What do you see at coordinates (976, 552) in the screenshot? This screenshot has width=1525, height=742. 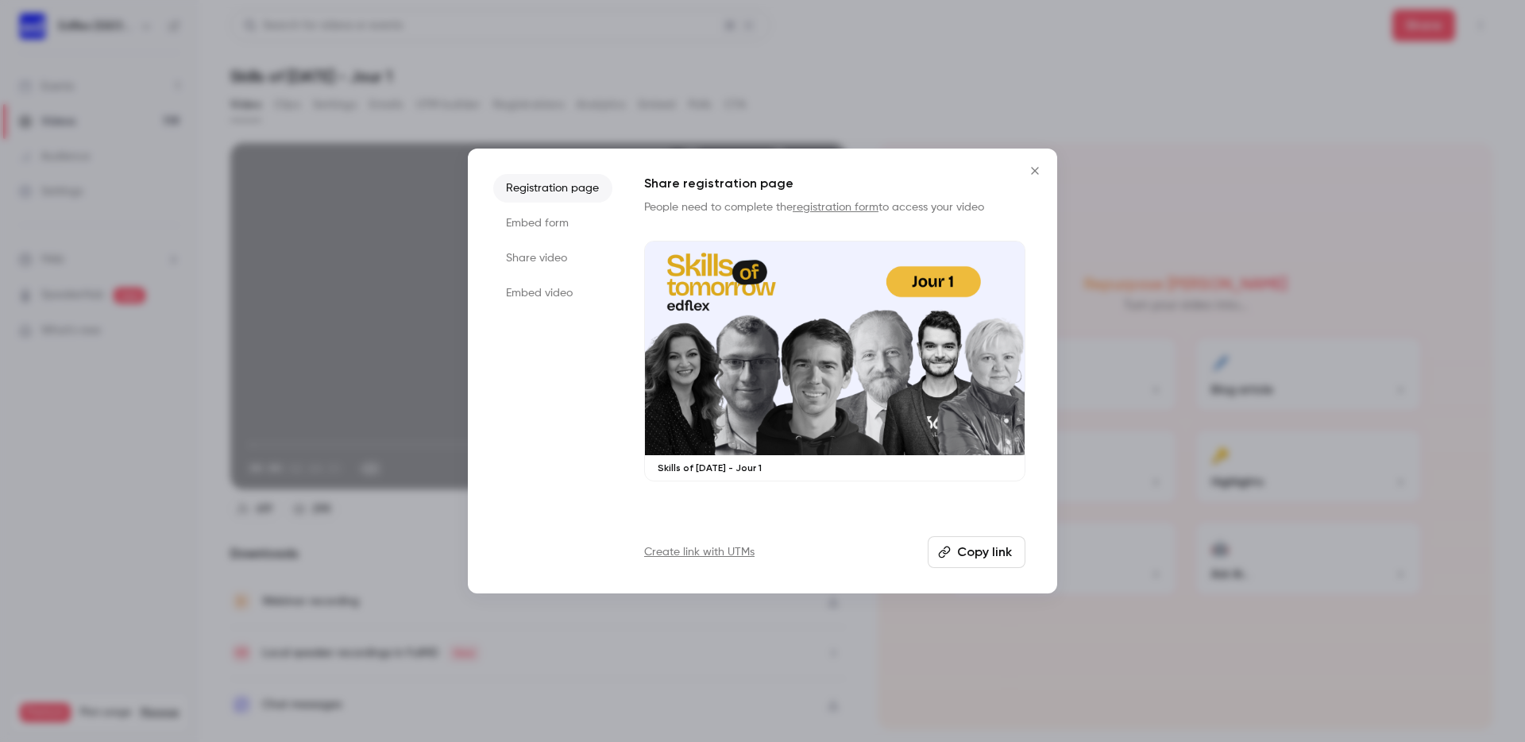 I see `button: Copy link` at bounding box center [976, 552].